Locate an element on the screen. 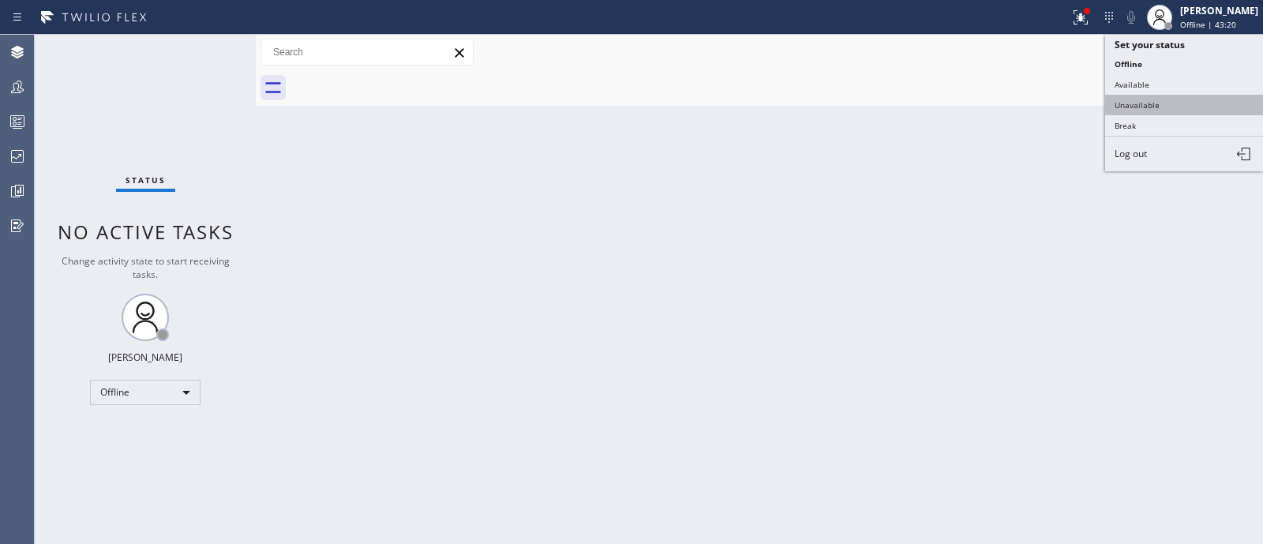 The width and height of the screenshot is (1263, 544). span: Offline | 43:20 is located at coordinates (1208, 24).